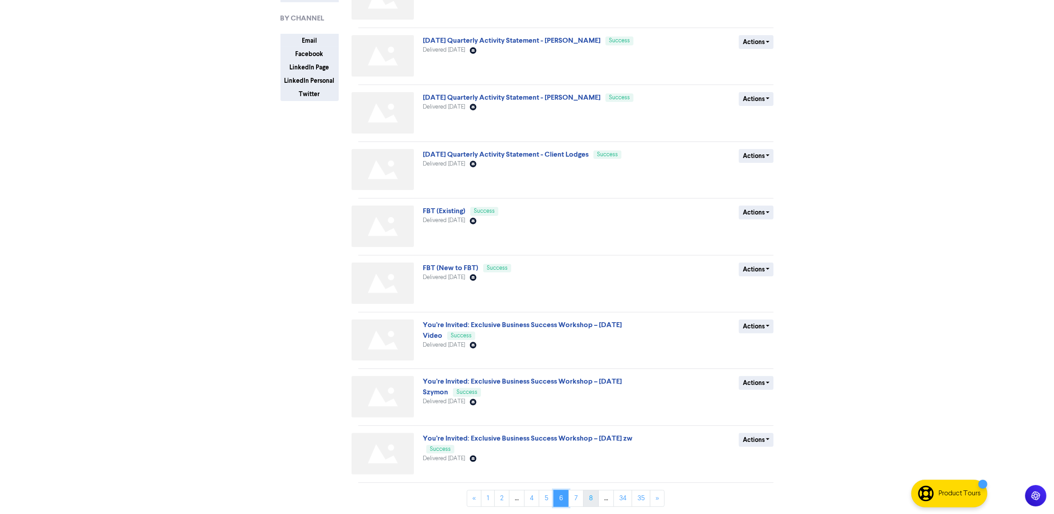 The height and width of the screenshot is (514, 1054). I want to click on button: LinkedIn Page, so click(309, 67).